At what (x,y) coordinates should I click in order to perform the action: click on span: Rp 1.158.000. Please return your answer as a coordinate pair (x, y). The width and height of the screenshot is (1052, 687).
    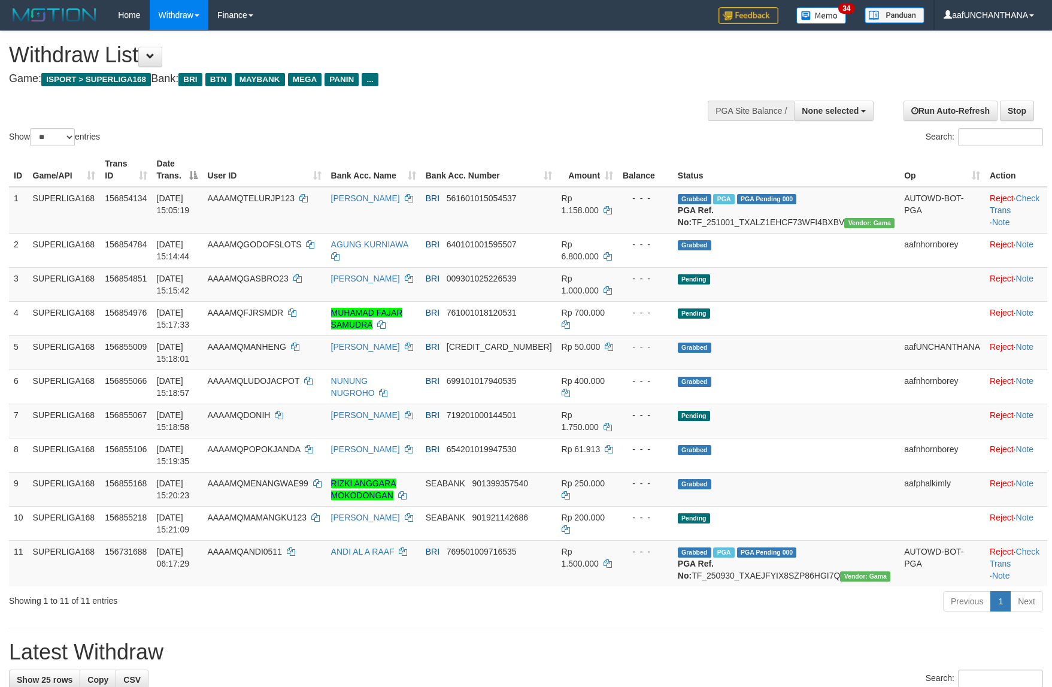
    Looking at the image, I should click on (580, 204).